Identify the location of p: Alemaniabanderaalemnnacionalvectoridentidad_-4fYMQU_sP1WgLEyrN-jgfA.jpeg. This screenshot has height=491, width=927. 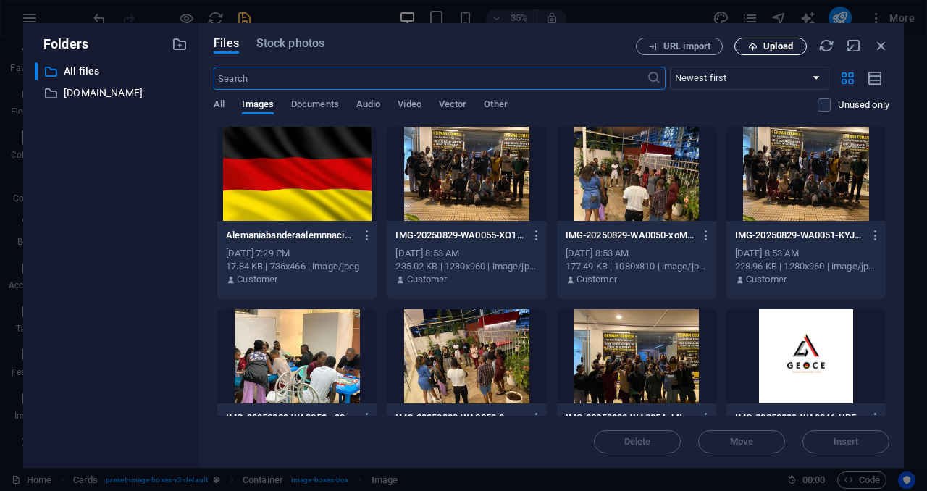
(291, 235).